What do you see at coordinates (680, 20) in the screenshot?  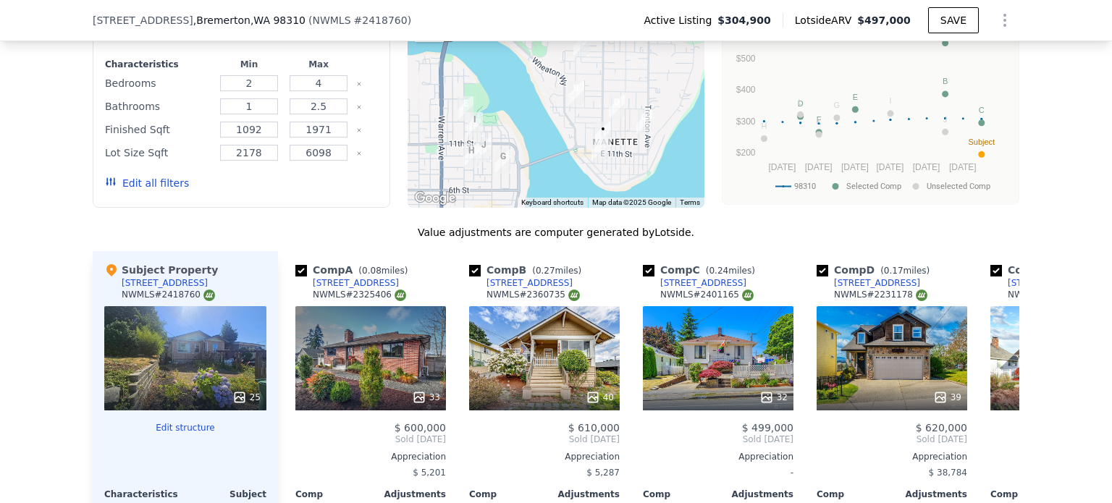 I see `span: Active Listing` at bounding box center [680, 20].